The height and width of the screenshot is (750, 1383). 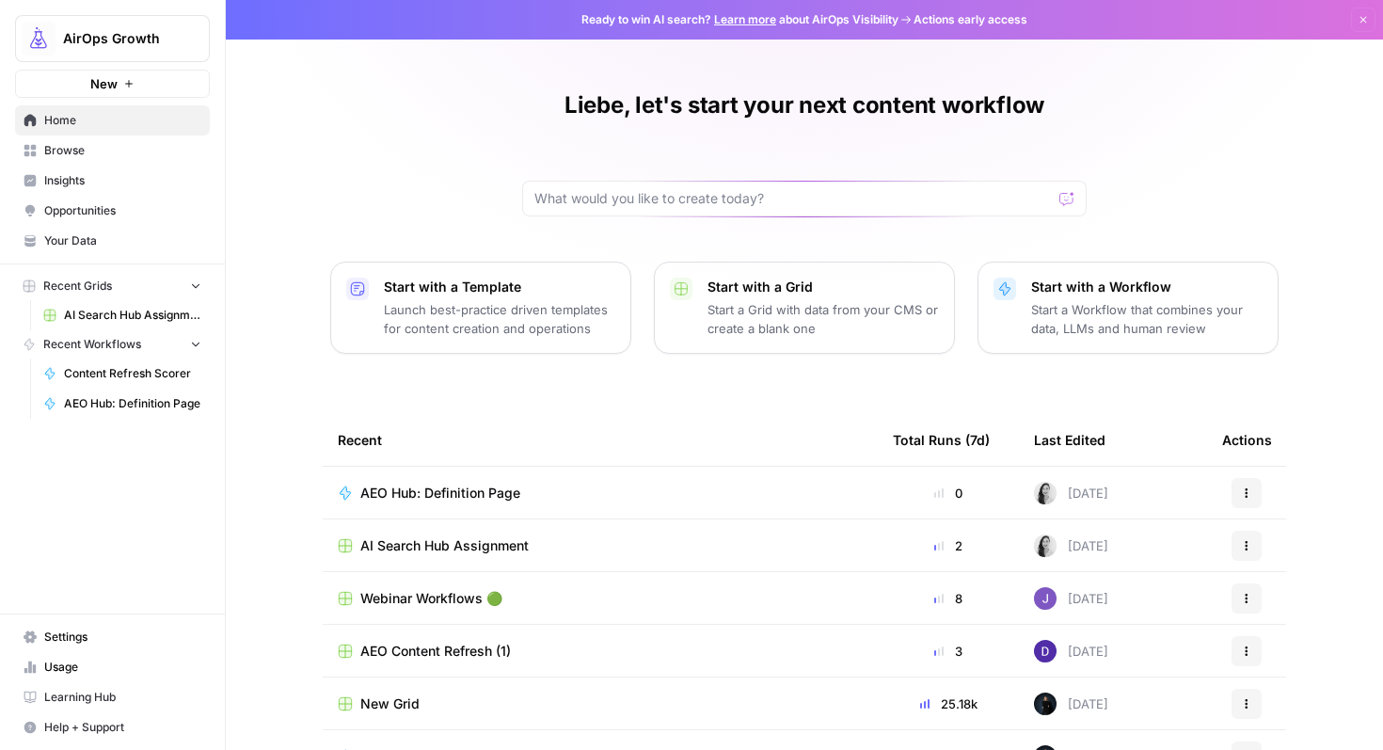 I want to click on span: New, so click(x=103, y=84).